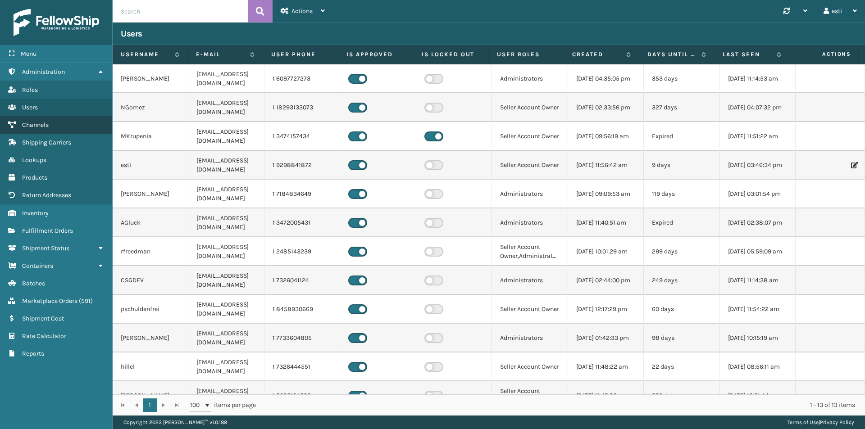  Describe the element at coordinates (302, 338) in the screenshot. I see `td: 1 7733604805` at that location.